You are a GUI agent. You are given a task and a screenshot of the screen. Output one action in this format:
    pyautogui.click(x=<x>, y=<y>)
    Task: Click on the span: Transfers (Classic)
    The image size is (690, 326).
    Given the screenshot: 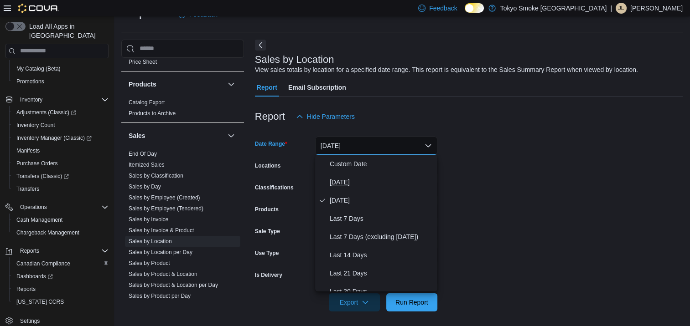 What is the action you would take?
    pyautogui.click(x=42, y=176)
    